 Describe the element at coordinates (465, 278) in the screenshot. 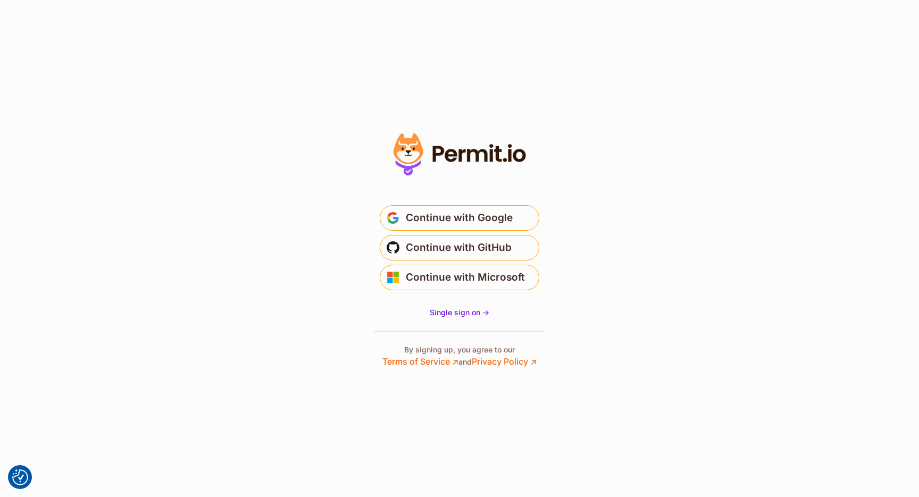

I see `span: Continue with Microsoft` at that location.